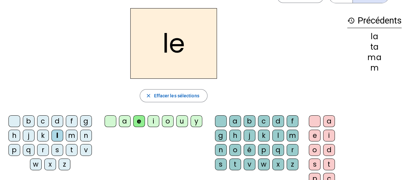  I want to click on div: y, so click(197, 121).